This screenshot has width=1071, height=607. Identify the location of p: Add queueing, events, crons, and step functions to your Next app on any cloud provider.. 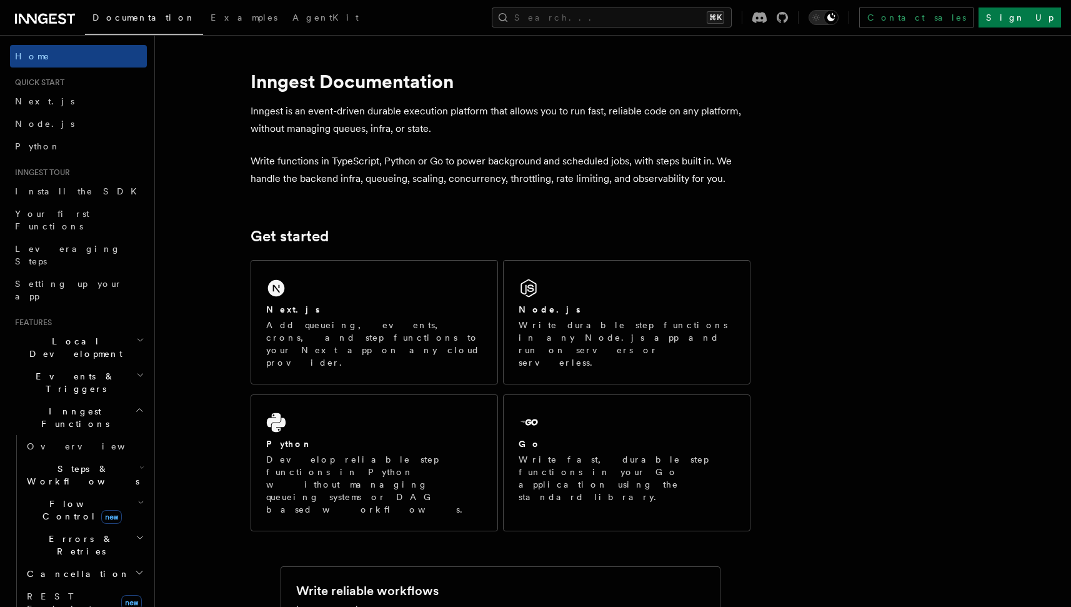
(374, 344).